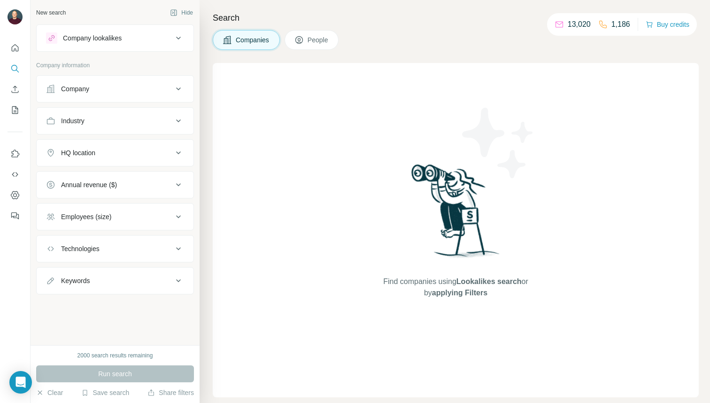 This screenshot has width=710, height=403. Describe the element at coordinates (456, 287) in the screenshot. I see `span: Find companies using or by` at that location.